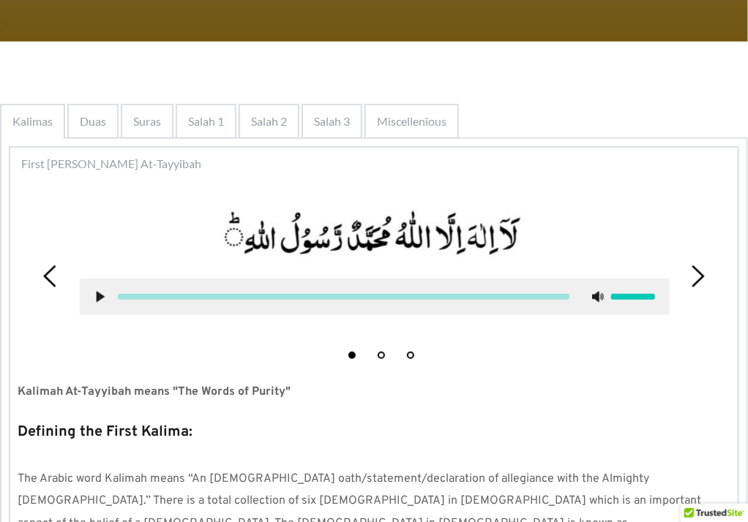 Image resolution: width=748 pixels, height=522 pixels. What do you see at coordinates (206, 121) in the screenshot?
I see `span: Salah 1` at bounding box center [206, 121].